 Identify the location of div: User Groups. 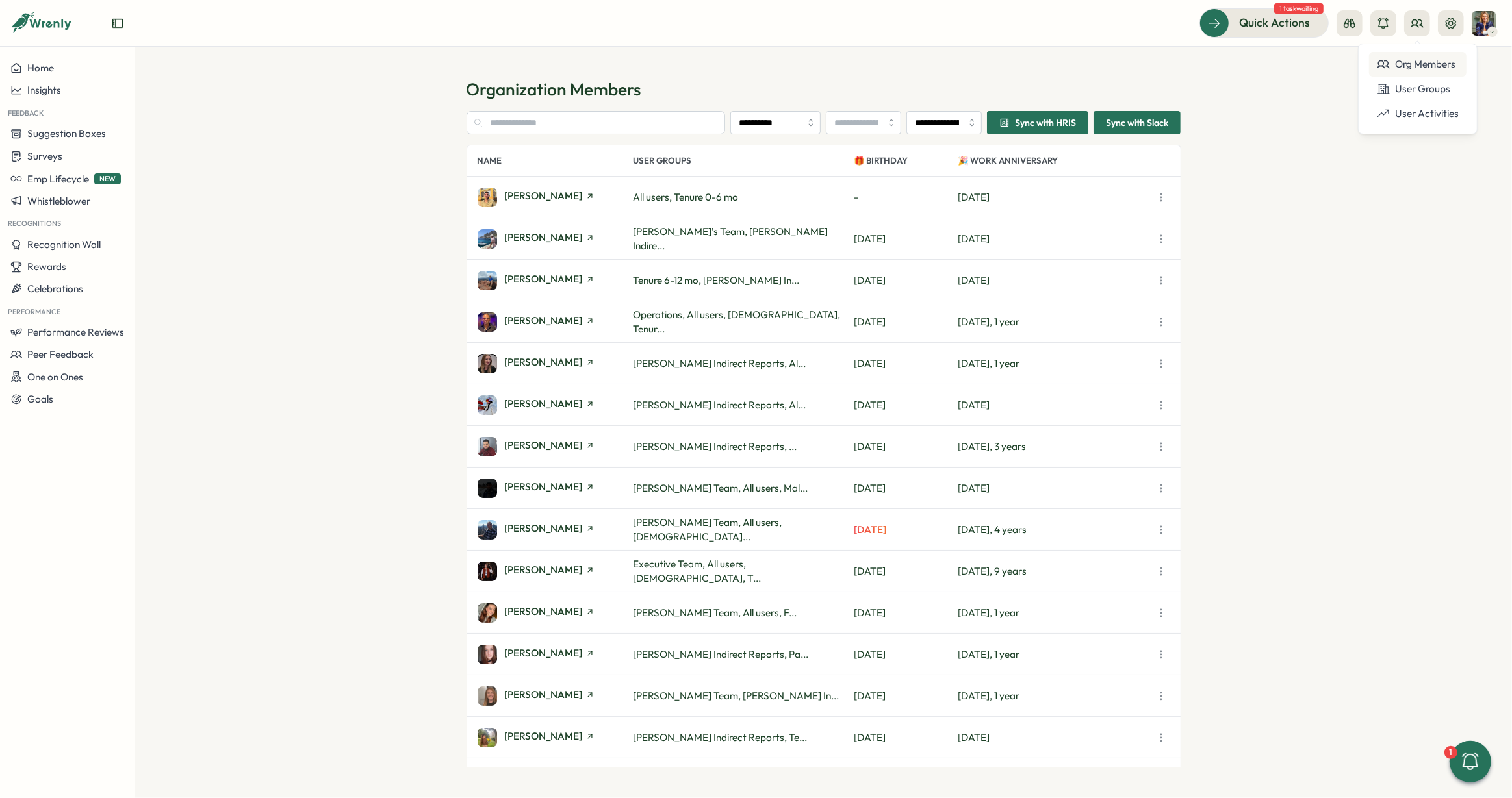
(1418, 89).